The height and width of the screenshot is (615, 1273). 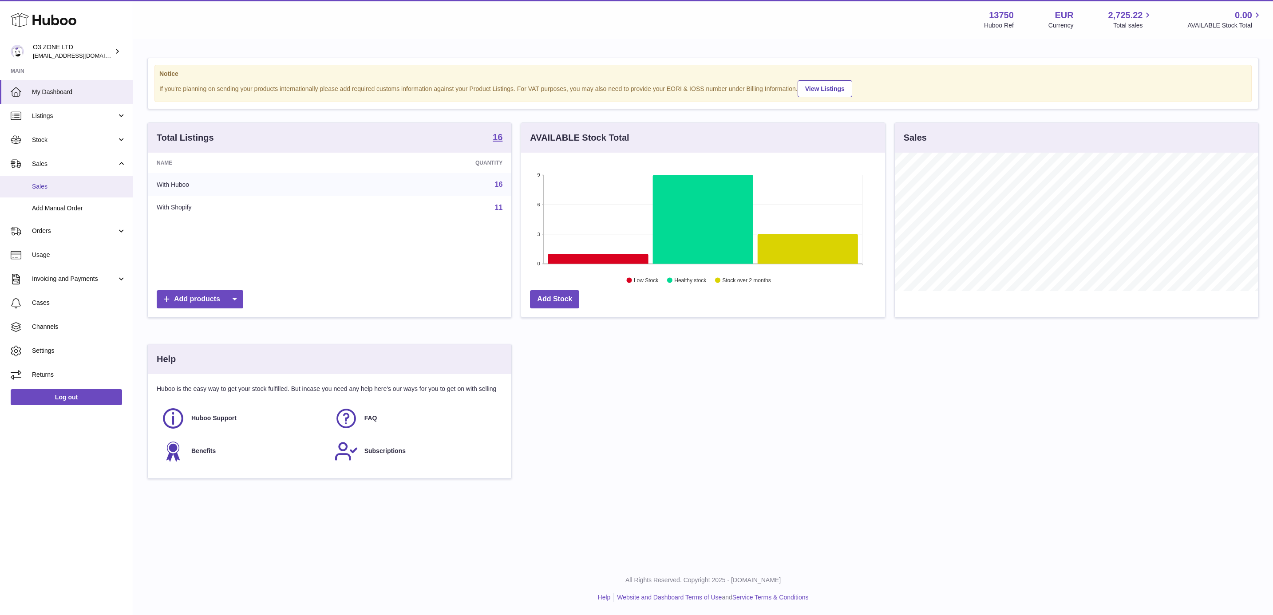 What do you see at coordinates (371, 418) in the screenshot?
I see `span: FAQ` at bounding box center [371, 418].